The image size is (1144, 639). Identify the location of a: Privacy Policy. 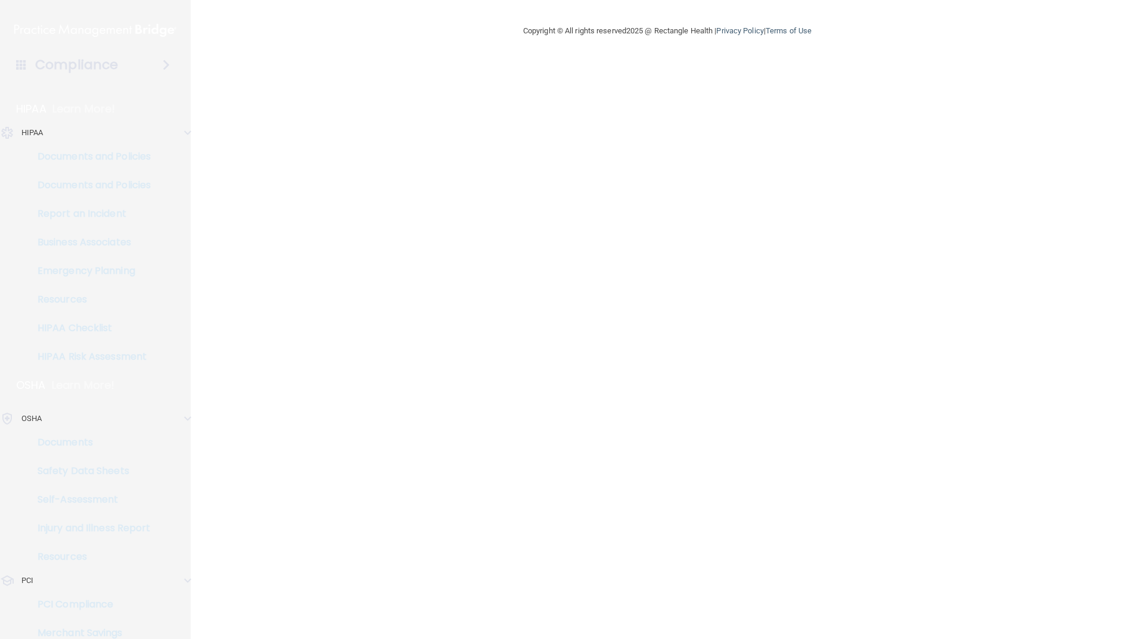
(739, 30).